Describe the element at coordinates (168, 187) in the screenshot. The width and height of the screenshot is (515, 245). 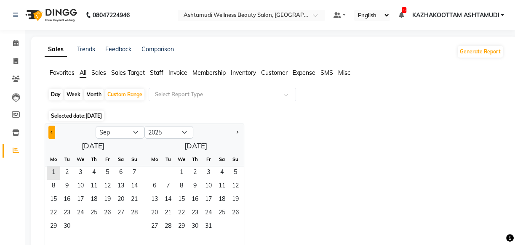
I see `div: Tuesday, October 7, 2025` at that location.